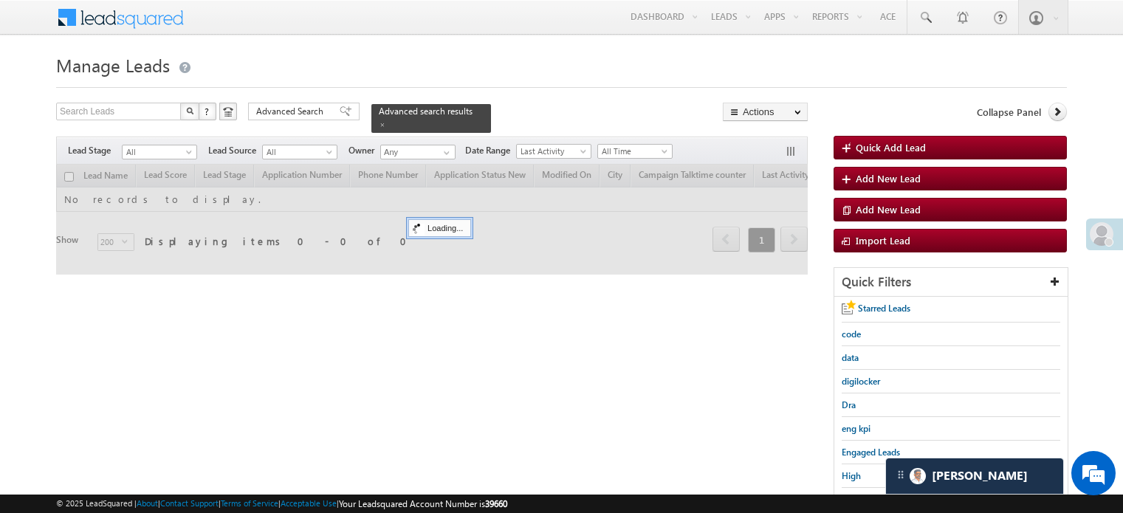 The width and height of the screenshot is (1123, 513). What do you see at coordinates (980, 475) in the screenshot?
I see `span: Carter` at bounding box center [980, 475].